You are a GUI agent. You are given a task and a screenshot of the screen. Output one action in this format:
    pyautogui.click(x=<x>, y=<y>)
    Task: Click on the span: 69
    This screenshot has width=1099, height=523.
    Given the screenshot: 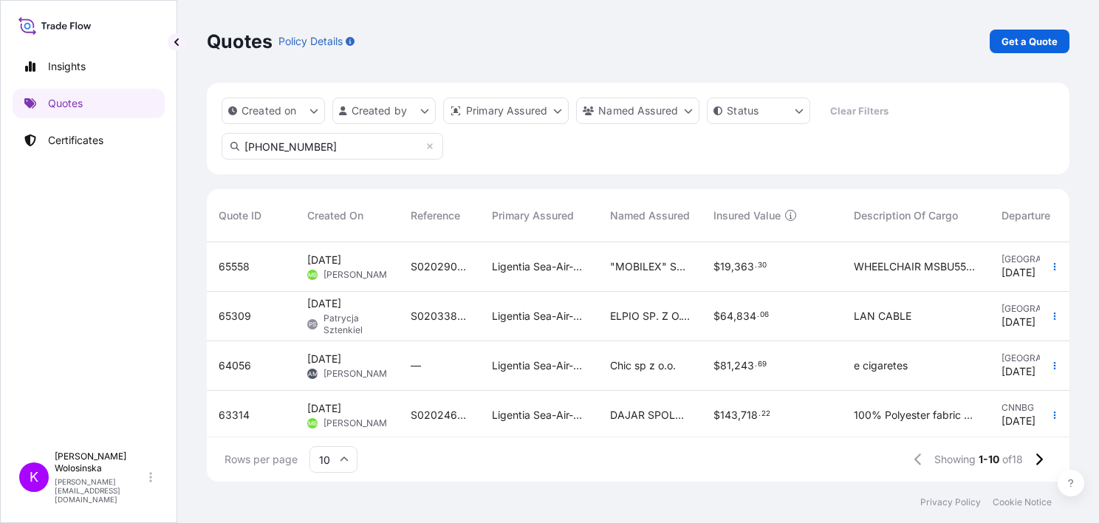 What is the action you would take?
    pyautogui.click(x=762, y=364)
    